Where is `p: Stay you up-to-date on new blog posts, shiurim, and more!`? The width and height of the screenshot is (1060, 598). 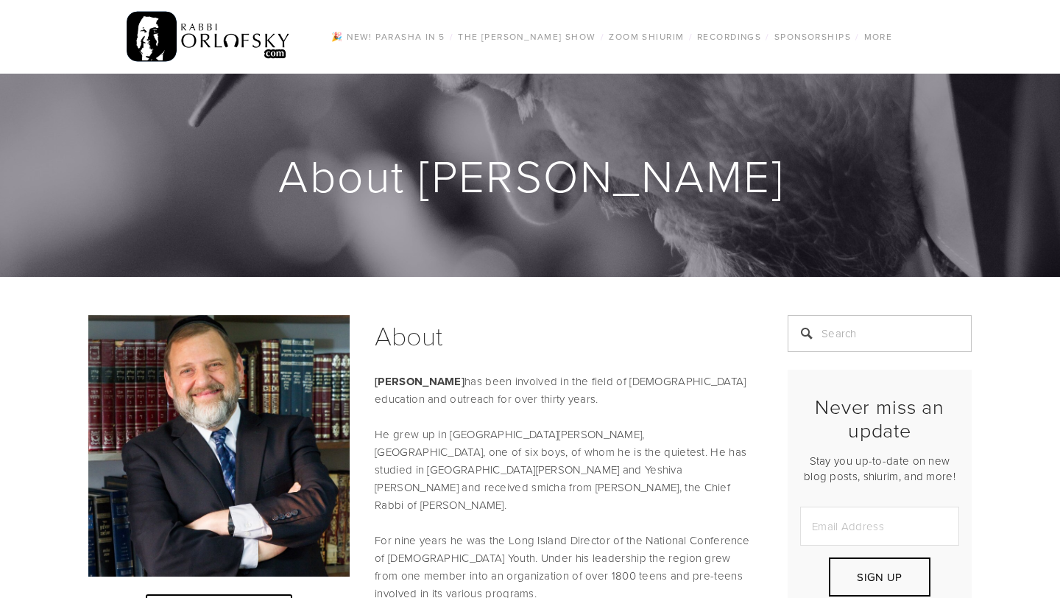
p: Stay you up-to-date on new blog posts, shiurim, and more! is located at coordinates (879, 468).